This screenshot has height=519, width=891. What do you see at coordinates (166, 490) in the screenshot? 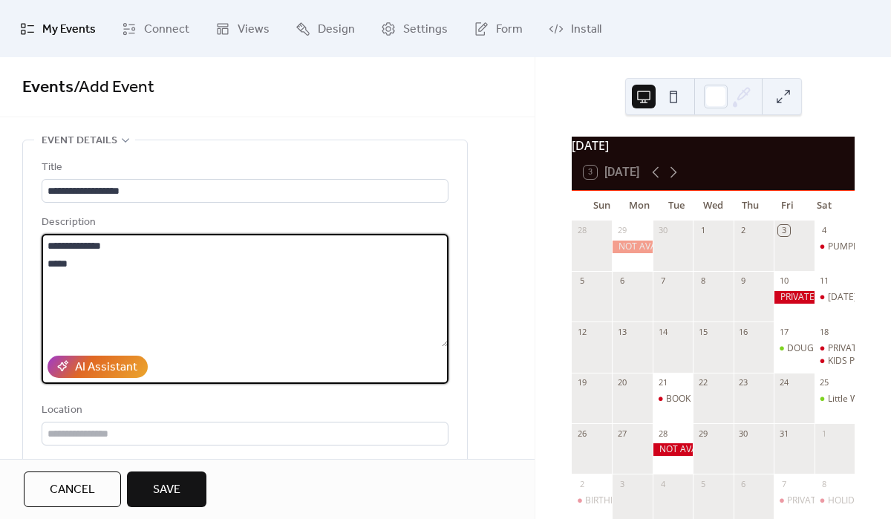
I see `span: Save` at bounding box center [166, 490].